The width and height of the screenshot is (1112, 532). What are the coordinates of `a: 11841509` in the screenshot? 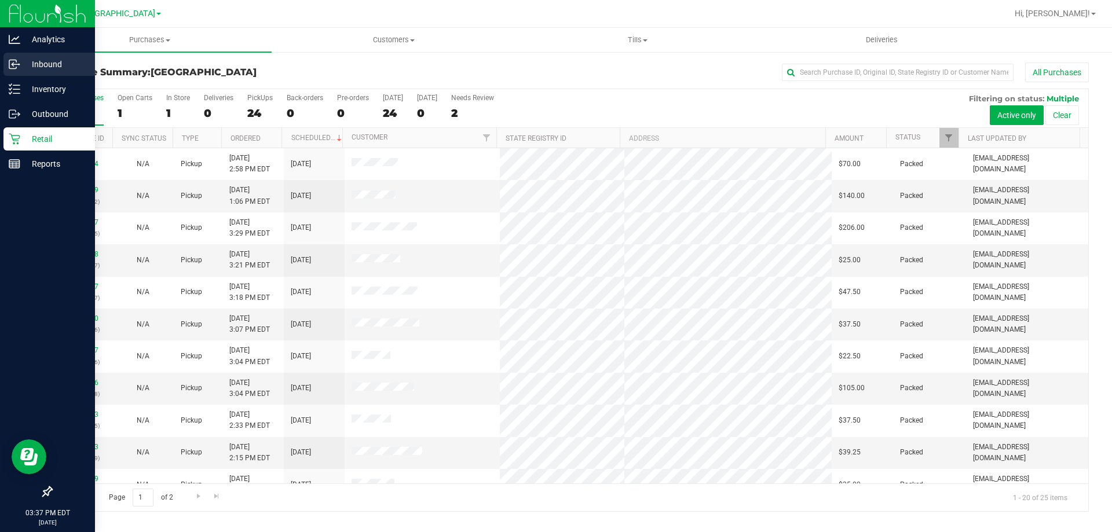 It's located at (82, 479).